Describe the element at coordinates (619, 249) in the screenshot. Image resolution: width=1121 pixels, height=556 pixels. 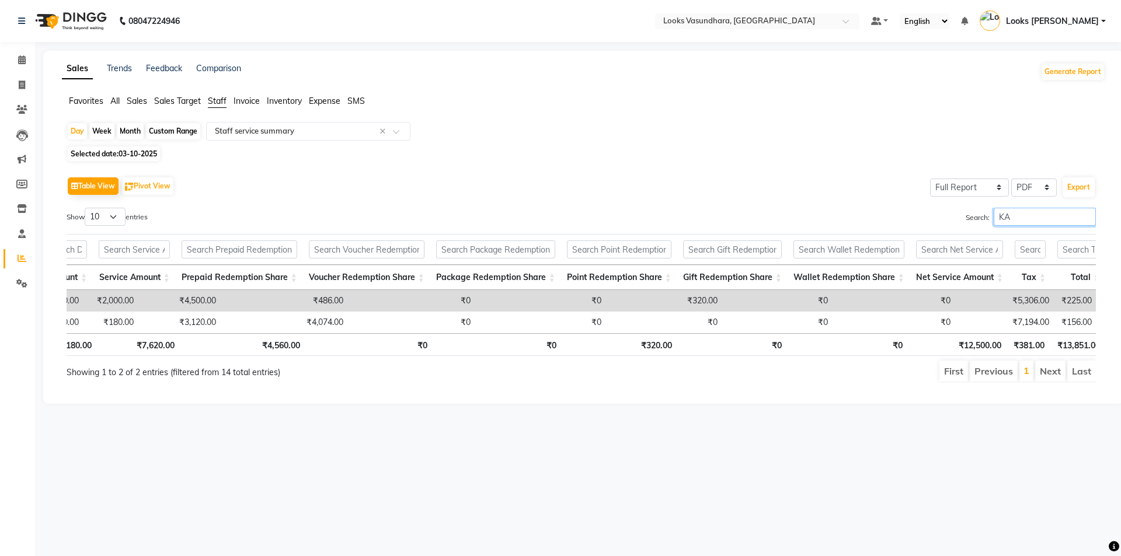
I see `input: Search Point Redemption Share` at that location.